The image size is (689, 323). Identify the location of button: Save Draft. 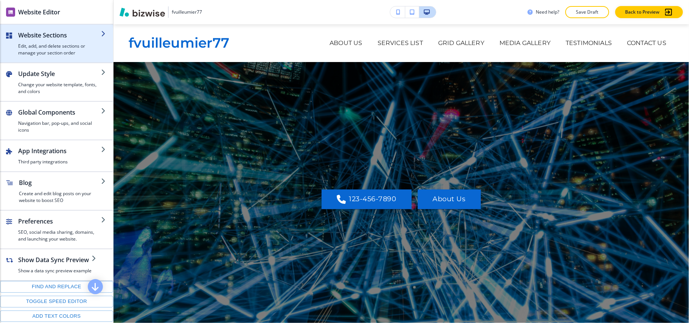
(587, 12).